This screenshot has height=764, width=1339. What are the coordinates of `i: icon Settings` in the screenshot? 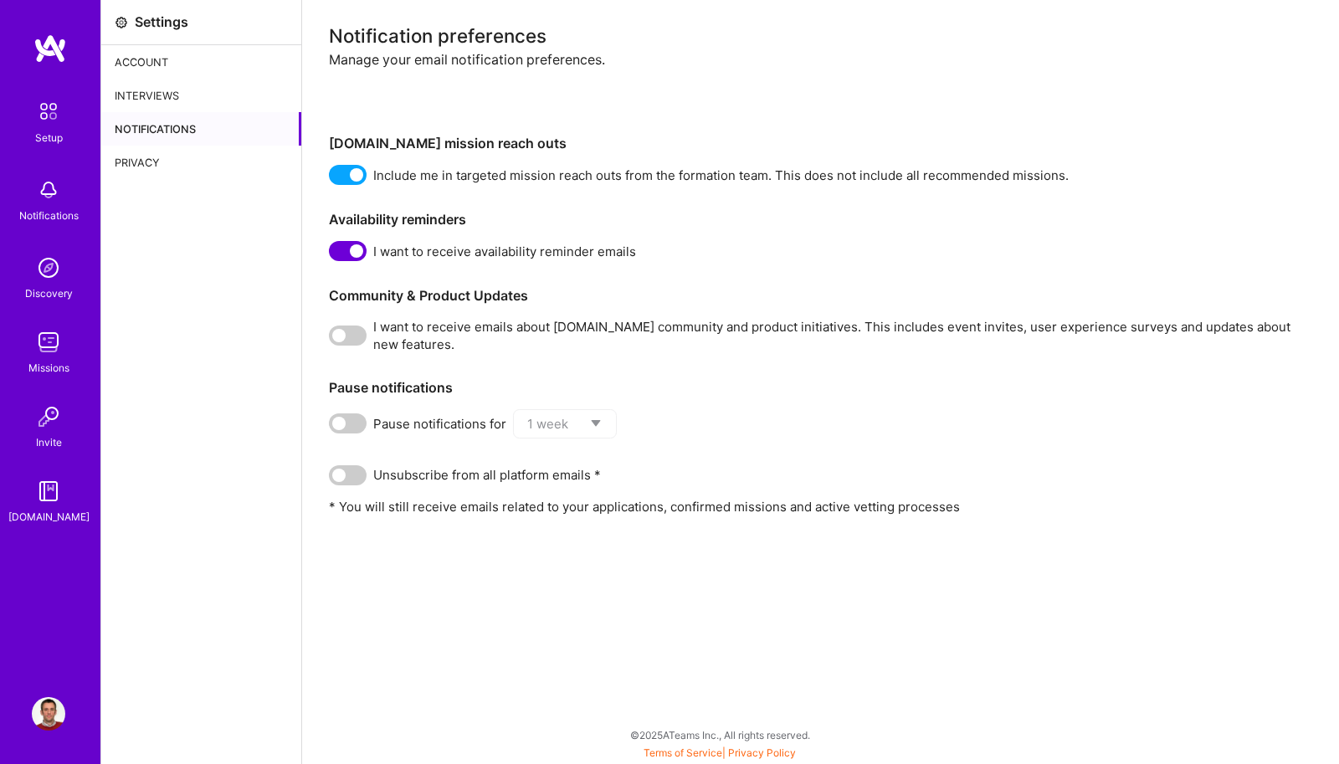 It's located at (121, 23).